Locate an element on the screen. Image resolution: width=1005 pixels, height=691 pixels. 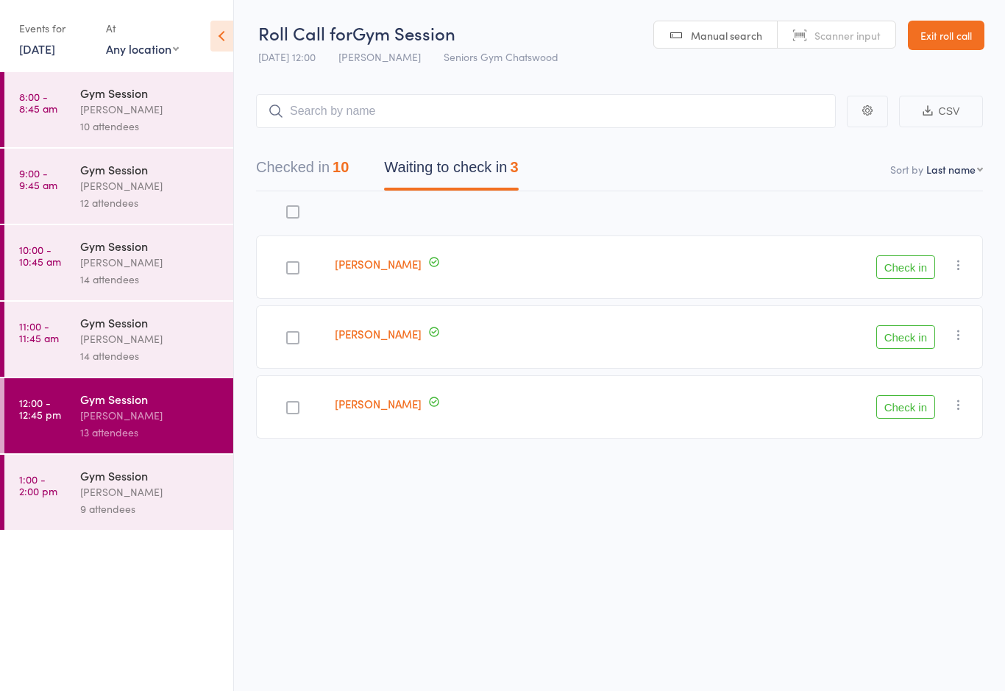
div: 12 attendees is located at coordinates (150, 202).